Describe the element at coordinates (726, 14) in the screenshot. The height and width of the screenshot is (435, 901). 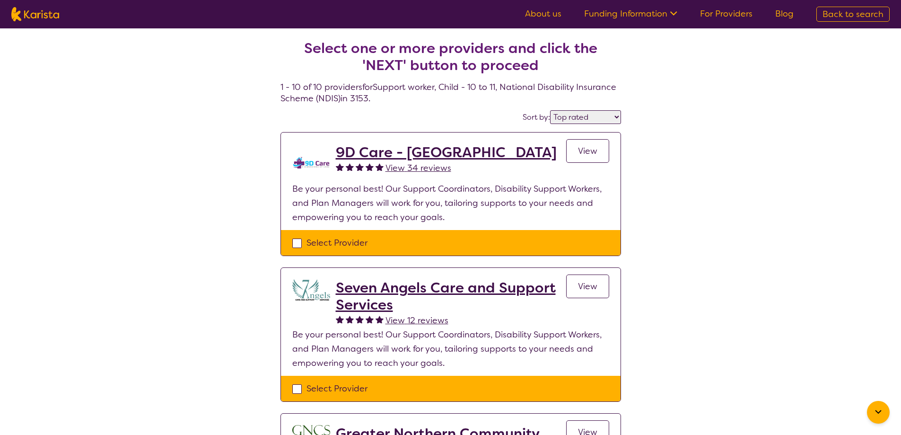
I see `a: For Providers` at that location.